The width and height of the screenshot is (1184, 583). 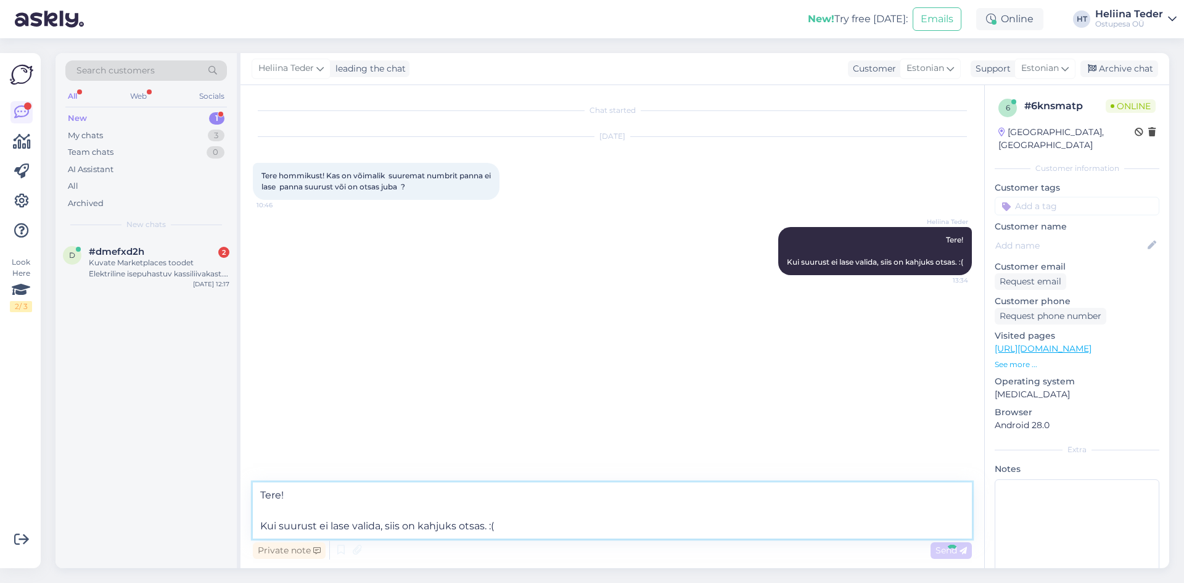 What do you see at coordinates (1136, 19) in the screenshot?
I see `a: Heliina TederOstupesa OÜ` at bounding box center [1136, 19].